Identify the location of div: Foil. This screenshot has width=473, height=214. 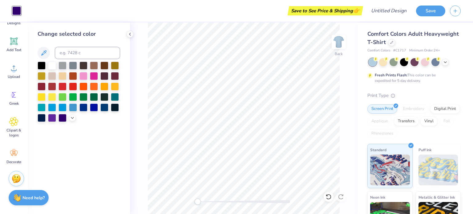
(447, 121).